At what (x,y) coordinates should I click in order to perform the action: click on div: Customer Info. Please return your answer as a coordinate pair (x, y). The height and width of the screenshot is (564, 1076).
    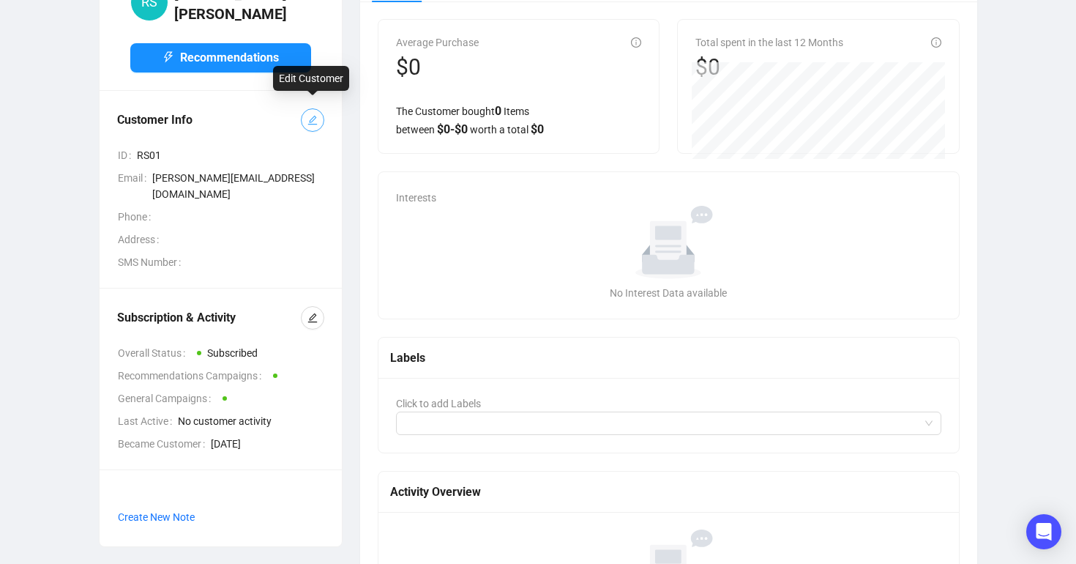
    Looking at the image, I should click on (209, 120).